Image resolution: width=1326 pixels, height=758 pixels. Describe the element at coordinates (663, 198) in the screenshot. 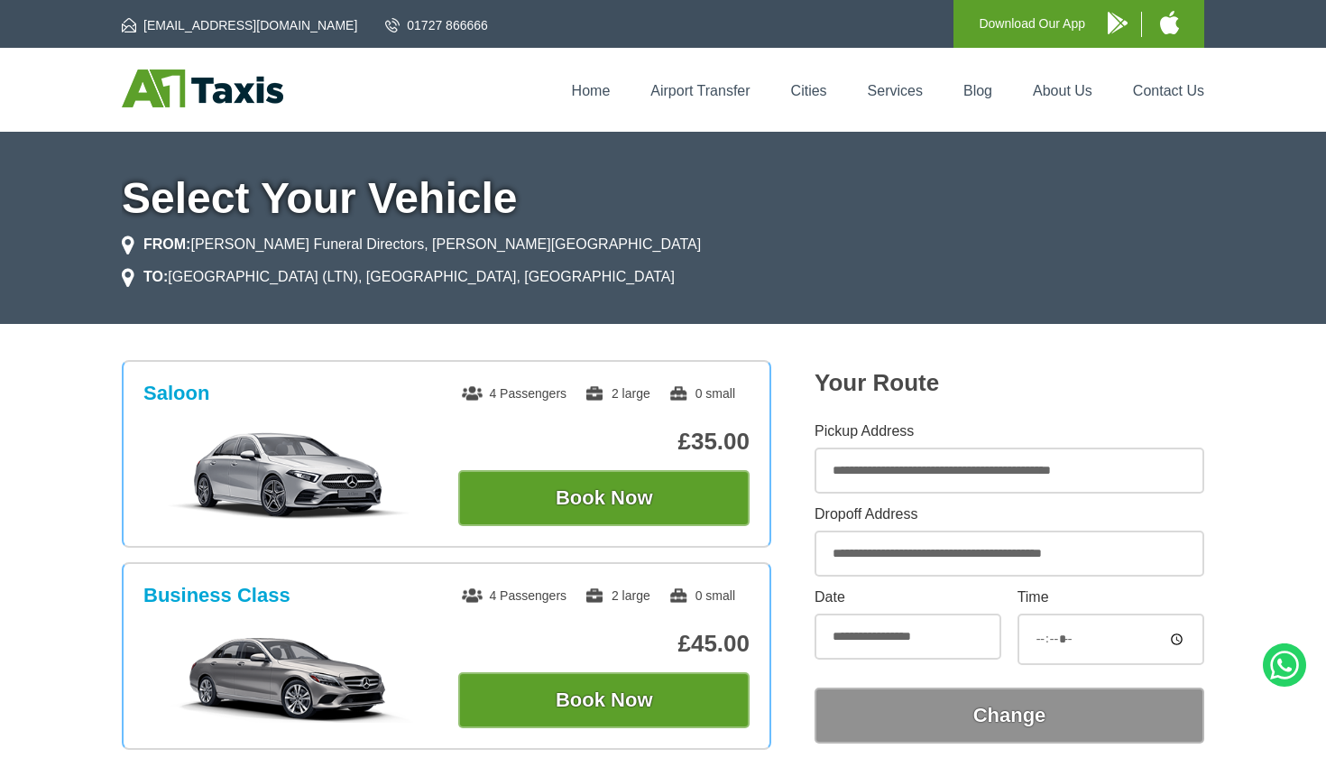

I see `h1: Select Your Vehicle` at that location.